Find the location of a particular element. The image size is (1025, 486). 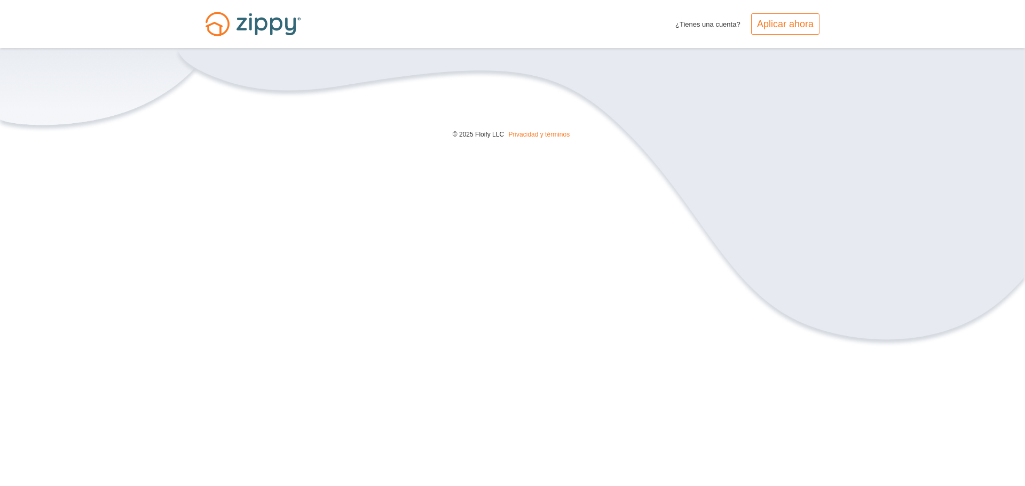

a: Privacidad y términos is located at coordinates (539, 135).